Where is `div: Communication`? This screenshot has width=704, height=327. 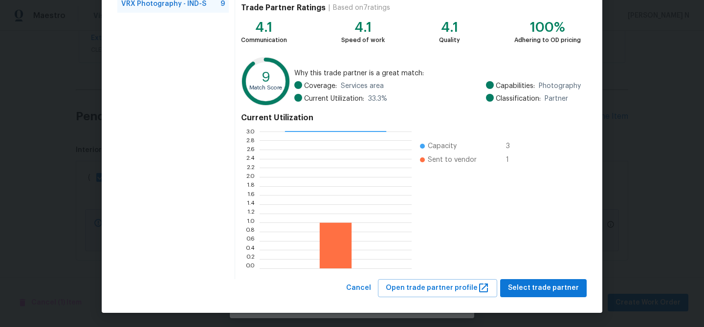
div: Communication is located at coordinates (264, 40).